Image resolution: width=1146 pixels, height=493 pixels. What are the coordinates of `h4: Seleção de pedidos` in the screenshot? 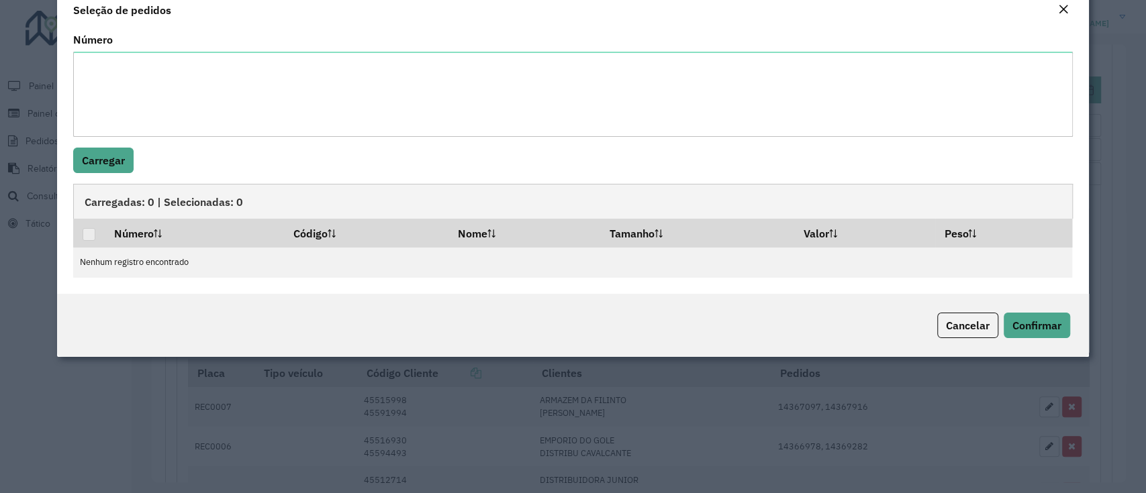 It's located at (122, 10).